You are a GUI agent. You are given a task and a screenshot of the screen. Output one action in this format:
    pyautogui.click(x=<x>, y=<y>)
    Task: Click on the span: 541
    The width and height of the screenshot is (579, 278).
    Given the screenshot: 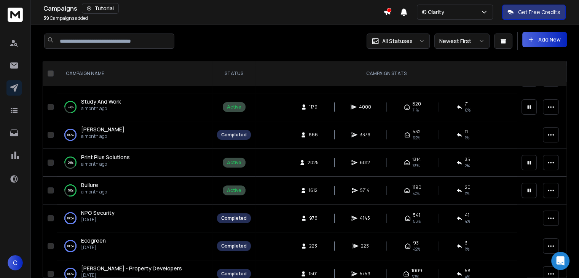 What is the action you would take?
    pyautogui.click(x=416, y=215)
    